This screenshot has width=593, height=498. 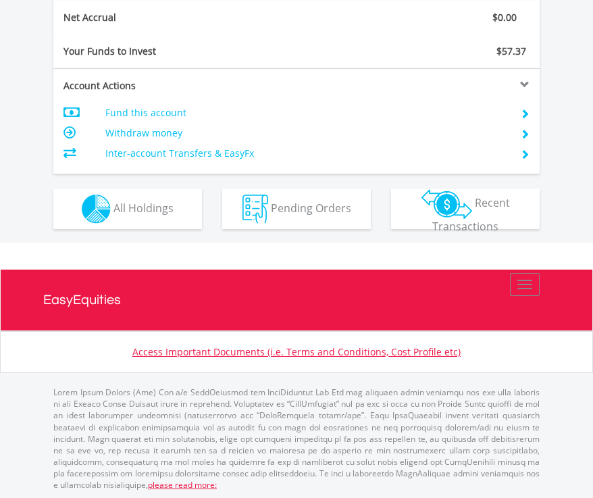 I want to click on span: Pending Orders, so click(x=311, y=207).